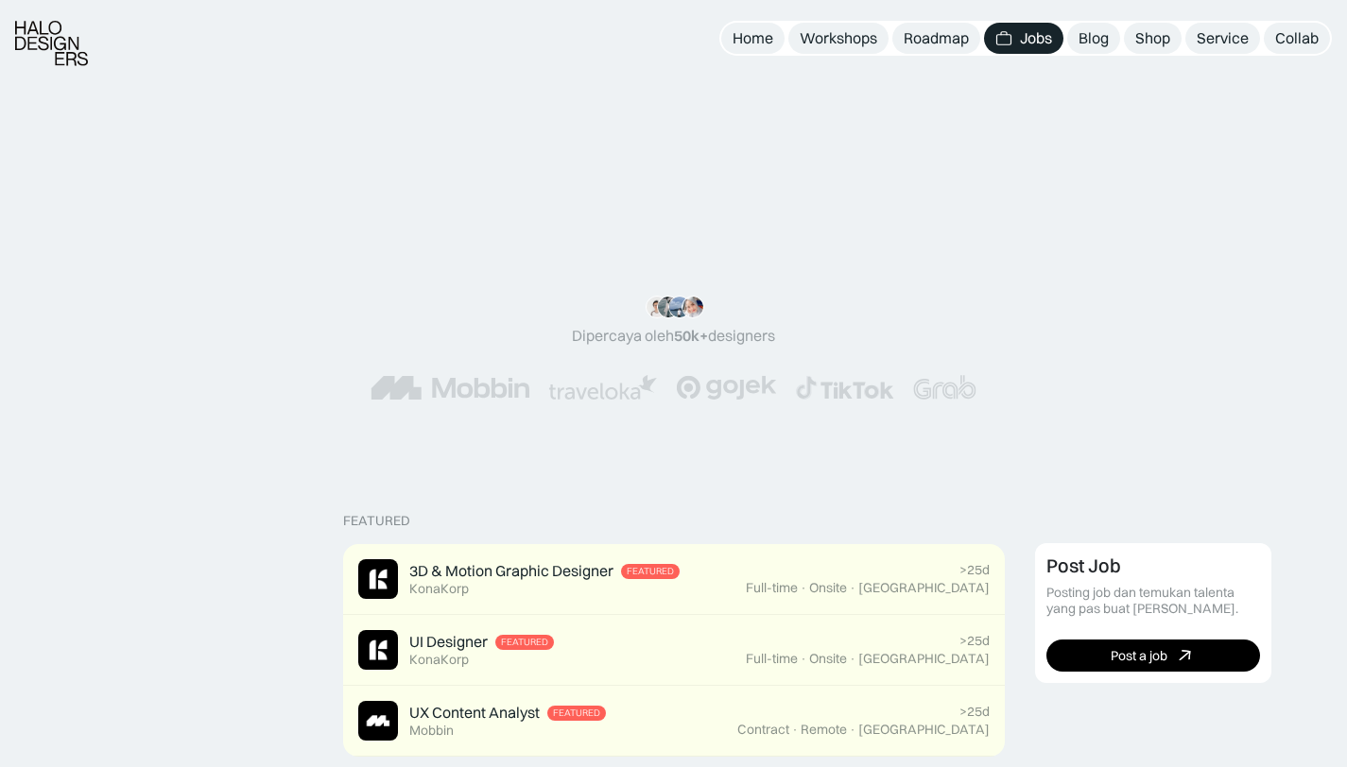 The image size is (1347, 767). Describe the element at coordinates (752, 38) in the screenshot. I see `div: Home` at that location.